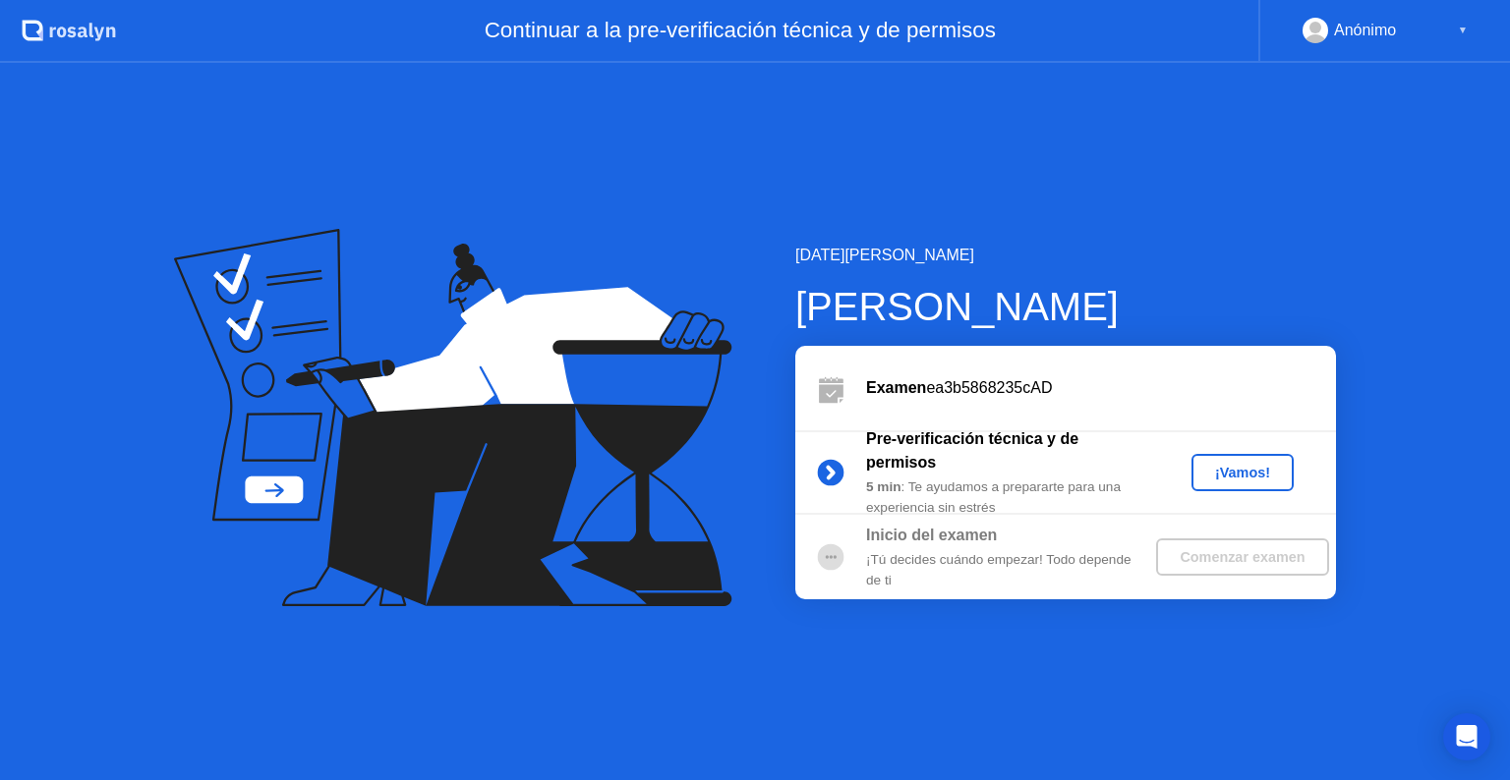 The image size is (1510, 780). What do you see at coordinates (1242, 473) in the screenshot?
I see `div: ¡Vamos!` at bounding box center [1242, 473].